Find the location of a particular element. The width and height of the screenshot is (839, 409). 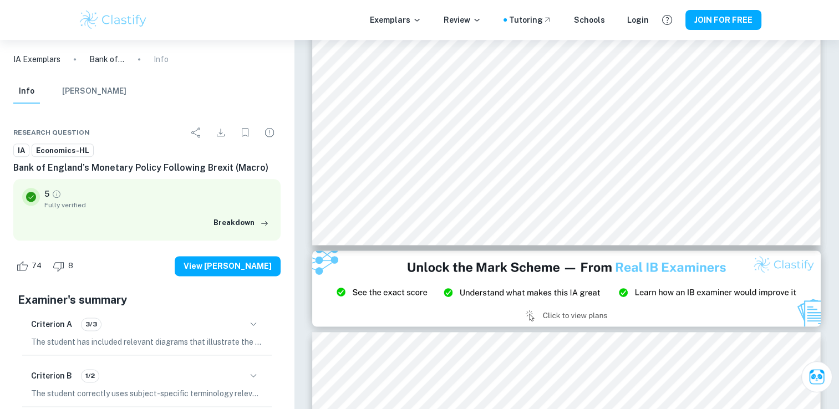

img: Clastify logo is located at coordinates (113, 20).